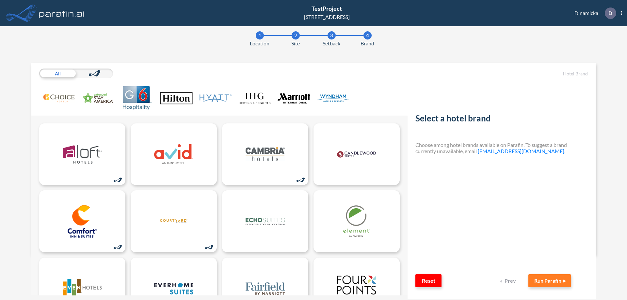 The height and width of the screenshot is (300, 627). Describe the element at coordinates (428, 281) in the screenshot. I see `button: Reset` at that location.